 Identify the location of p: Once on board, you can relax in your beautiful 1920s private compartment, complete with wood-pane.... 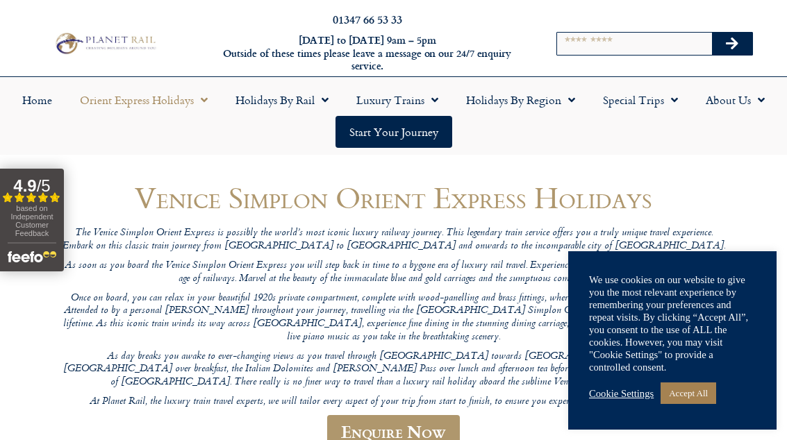
(394, 318).